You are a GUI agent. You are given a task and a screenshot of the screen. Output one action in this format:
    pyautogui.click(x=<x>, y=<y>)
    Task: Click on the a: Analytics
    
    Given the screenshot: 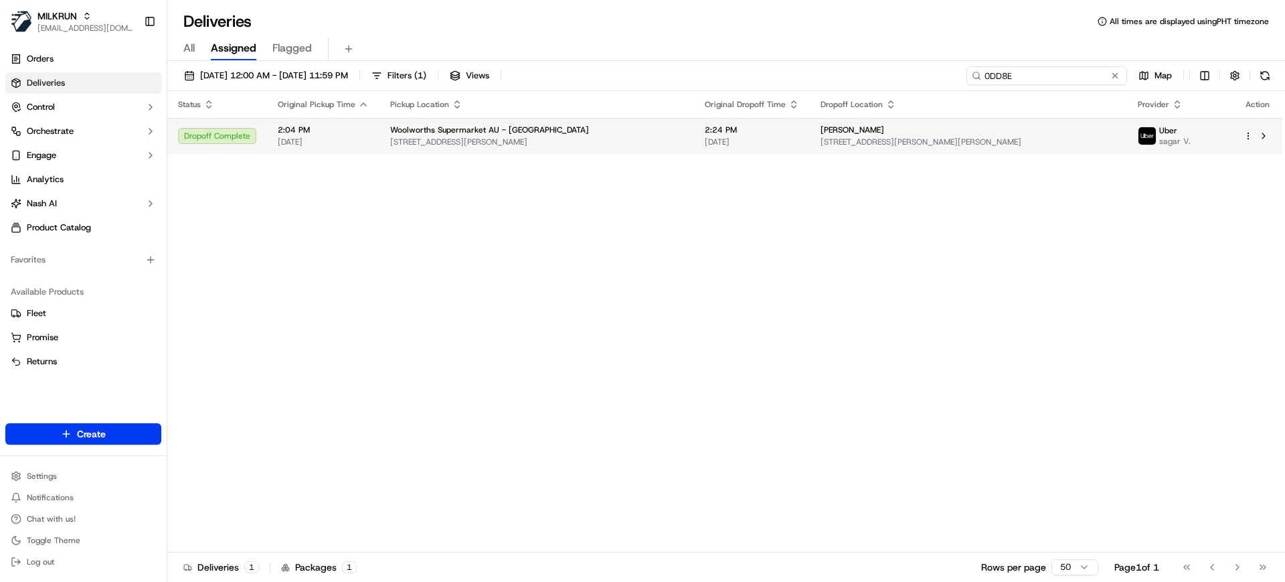 What is the action you would take?
    pyautogui.click(x=83, y=179)
    